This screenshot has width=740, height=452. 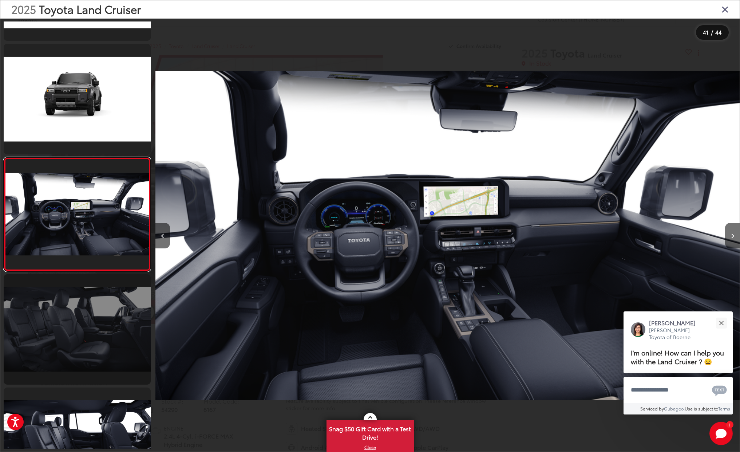 I want to click on button: Close, so click(x=721, y=323).